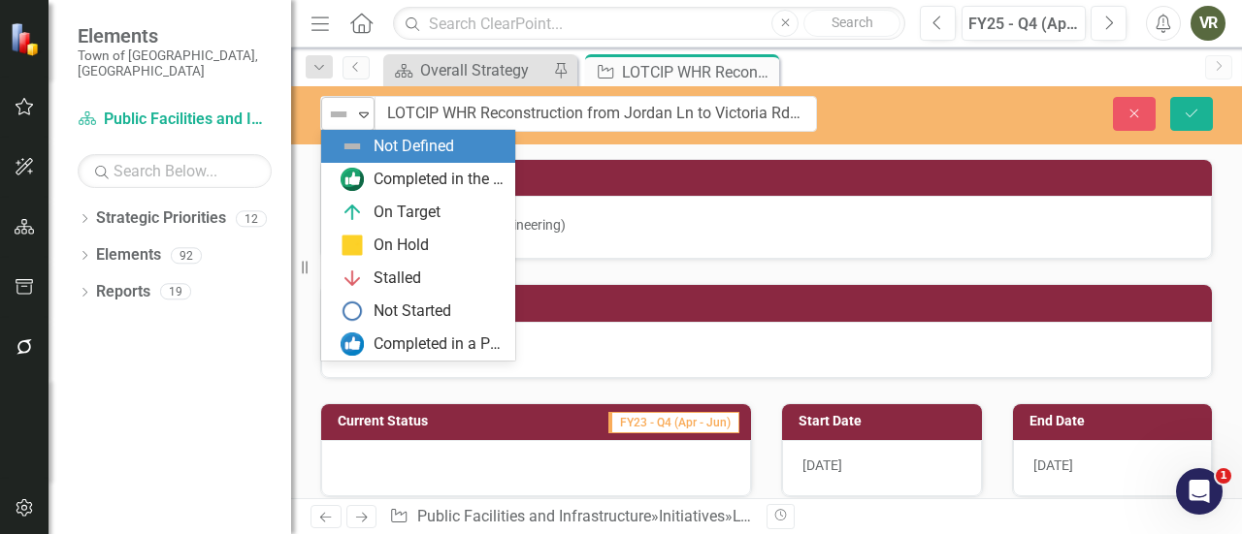  What do you see at coordinates (397, 278) in the screenshot?
I see `div: Stalled` at bounding box center [397, 278].